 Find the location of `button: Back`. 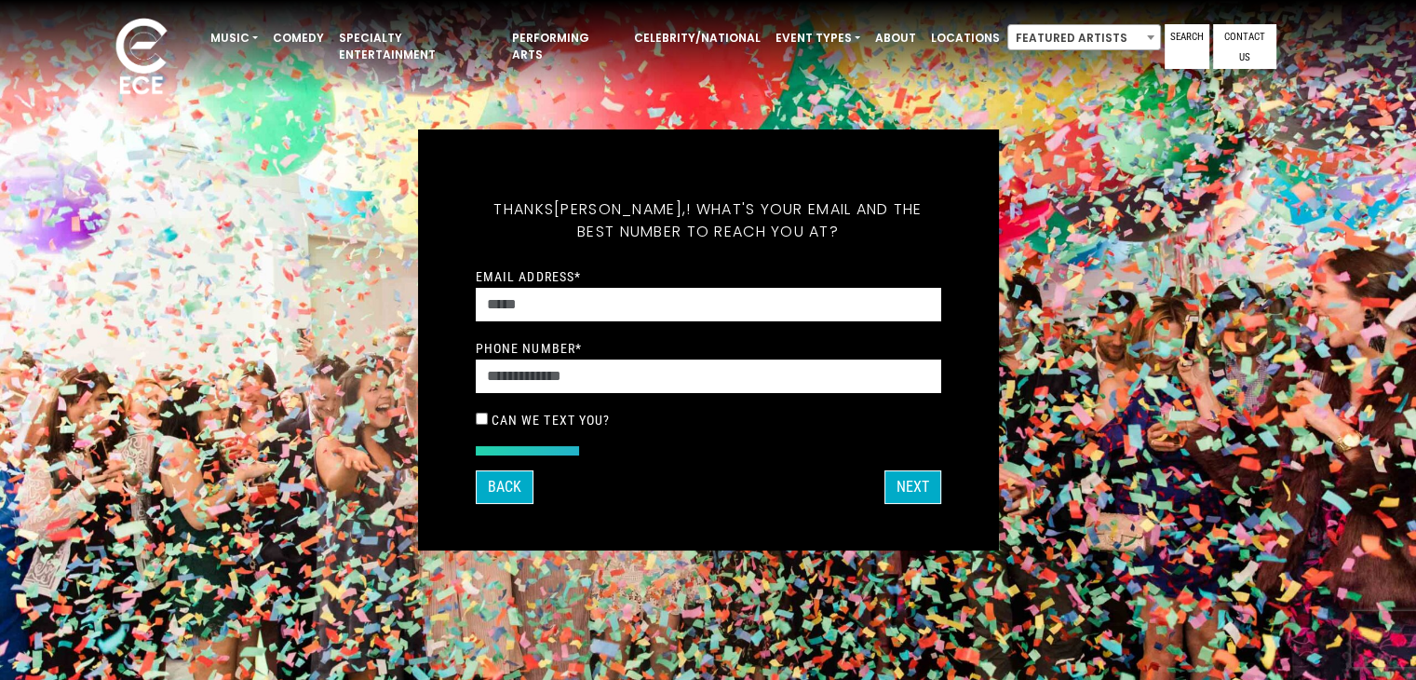

button: Back is located at coordinates (505, 487).